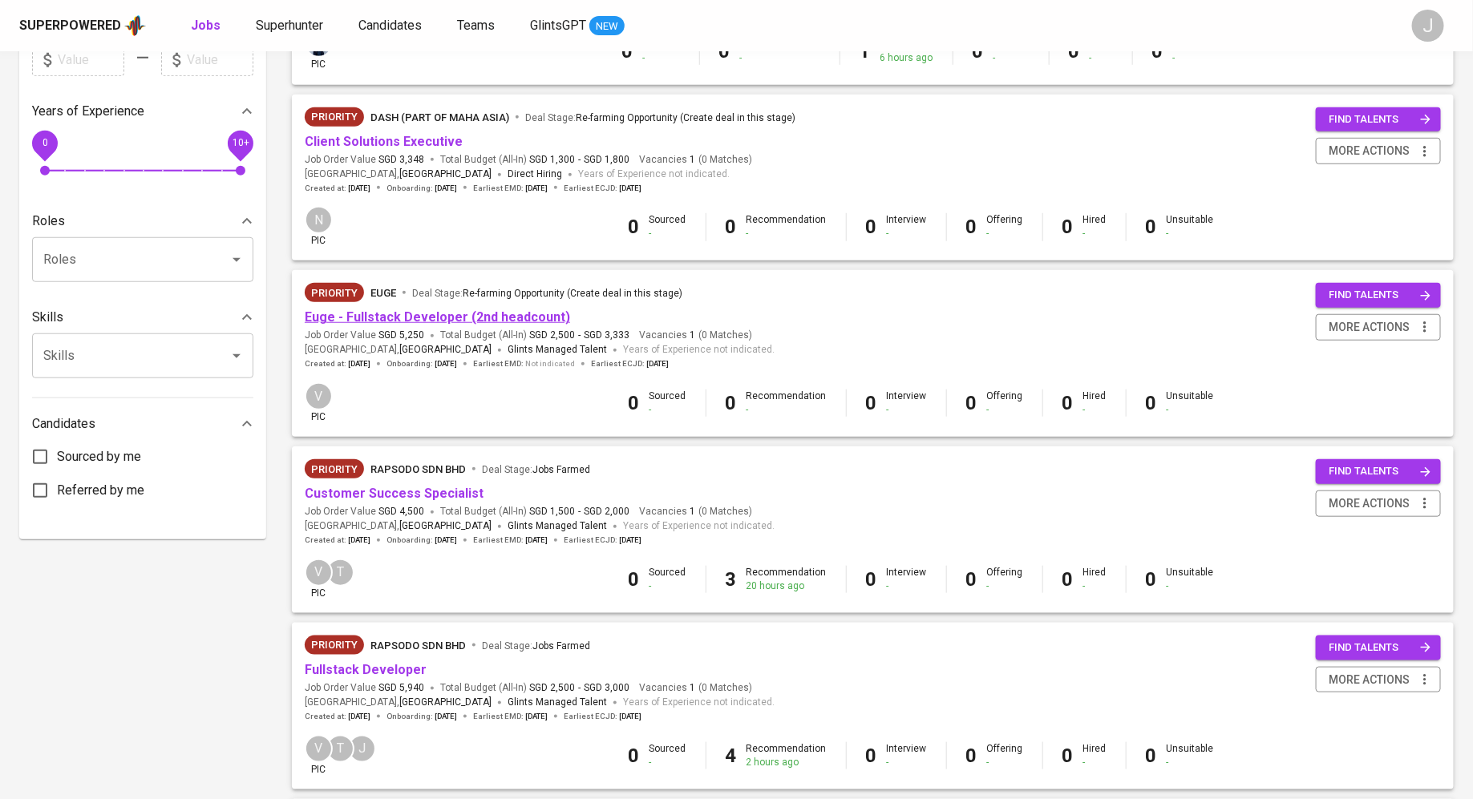 This screenshot has width=1473, height=799. I want to click on span: Re-farming Opportunity (Create deal in this stage), so click(686, 118).